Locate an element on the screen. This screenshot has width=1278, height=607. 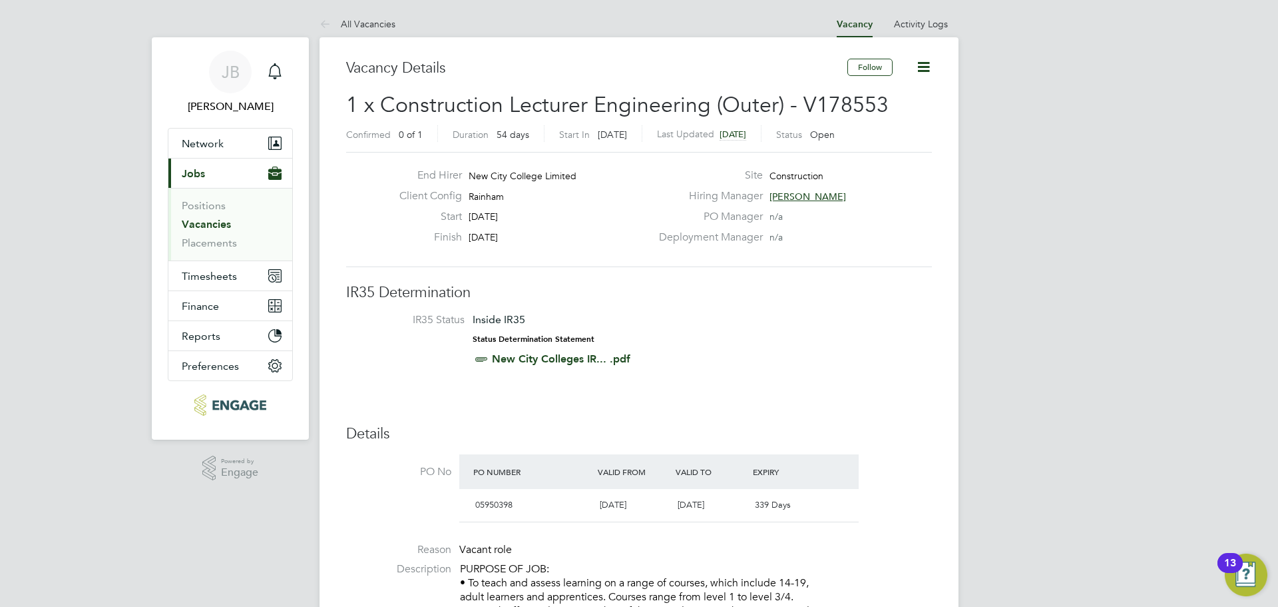
label: IR35 Status is located at coordinates (412, 320).